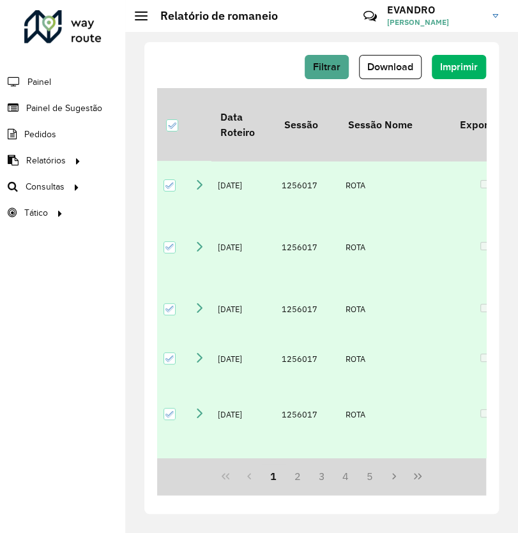 This screenshot has height=533, width=518. I want to click on span: Painel, so click(39, 82).